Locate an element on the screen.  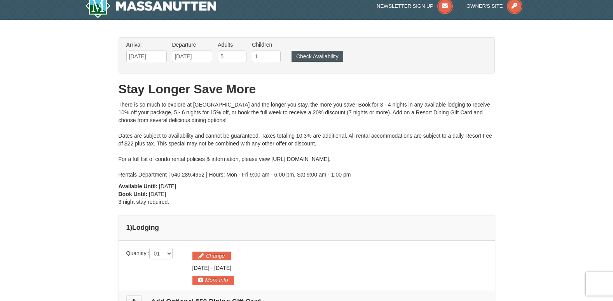
strong: Available Until: is located at coordinates (138, 186).